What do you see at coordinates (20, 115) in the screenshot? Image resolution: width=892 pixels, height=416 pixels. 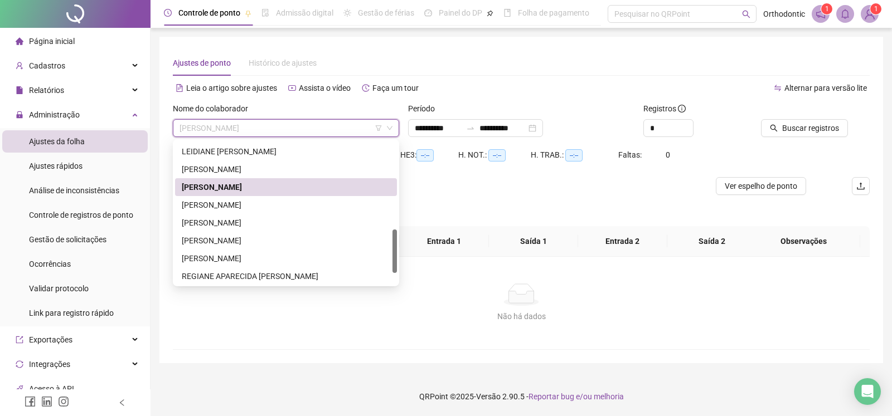 I see `span: lock` at bounding box center [20, 115].